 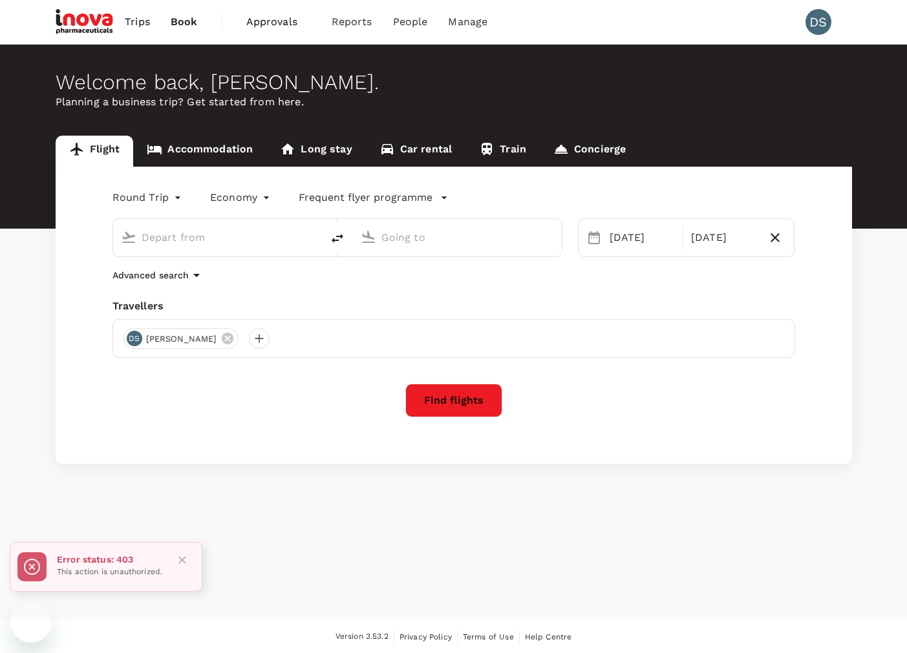 What do you see at coordinates (467, 22) in the screenshot?
I see `span: Manage` at bounding box center [467, 22].